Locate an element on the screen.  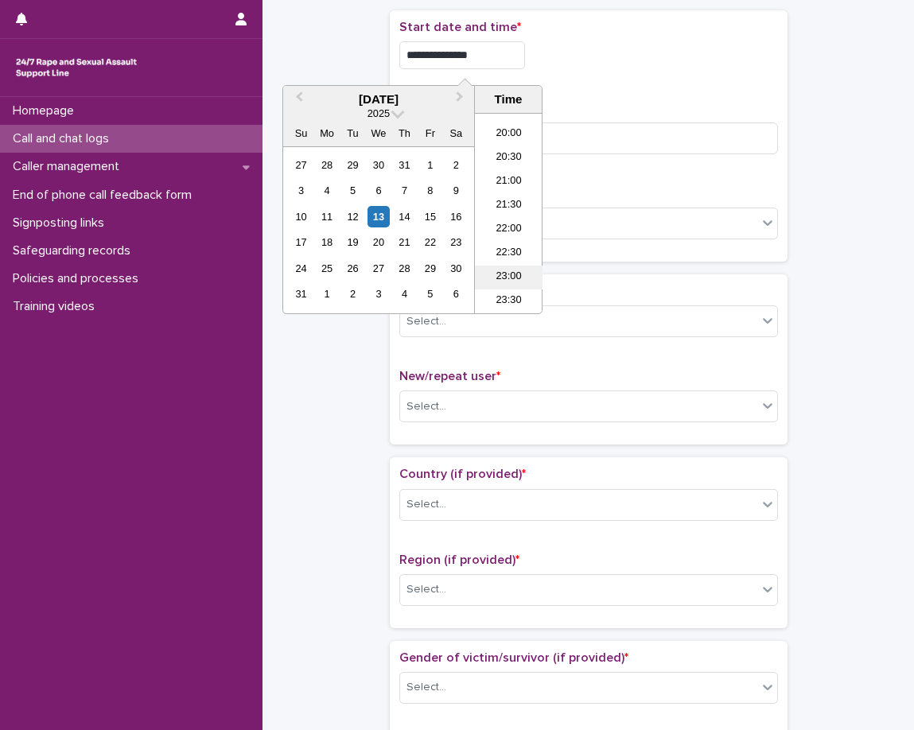
div: Choose Monday, August 4th, 2025 is located at coordinates (326, 190).